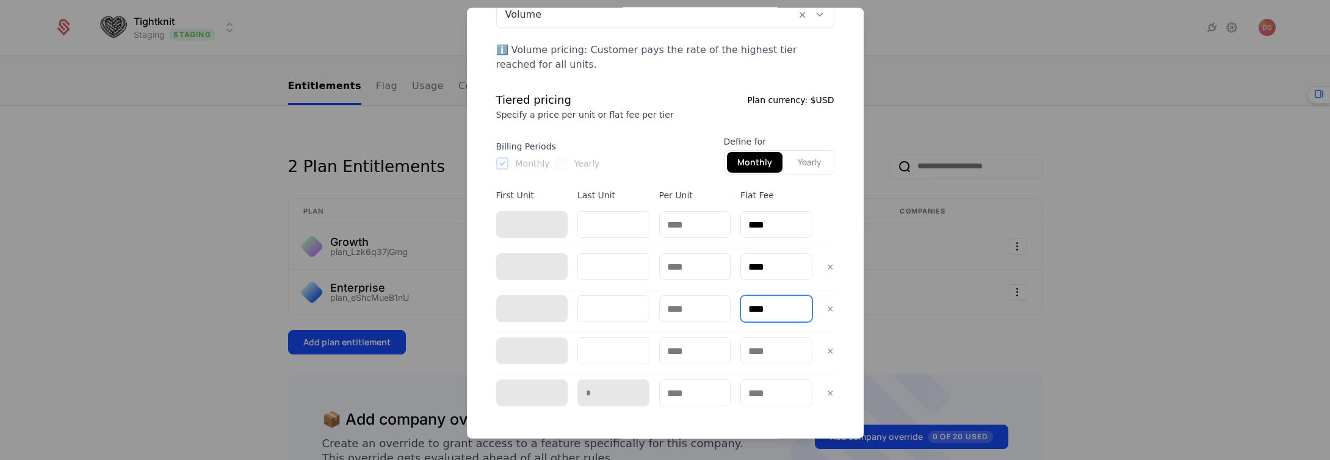 This screenshot has width=1330, height=460. What do you see at coordinates (614, 195) in the screenshot?
I see `div: Last Unit` at bounding box center [614, 195].